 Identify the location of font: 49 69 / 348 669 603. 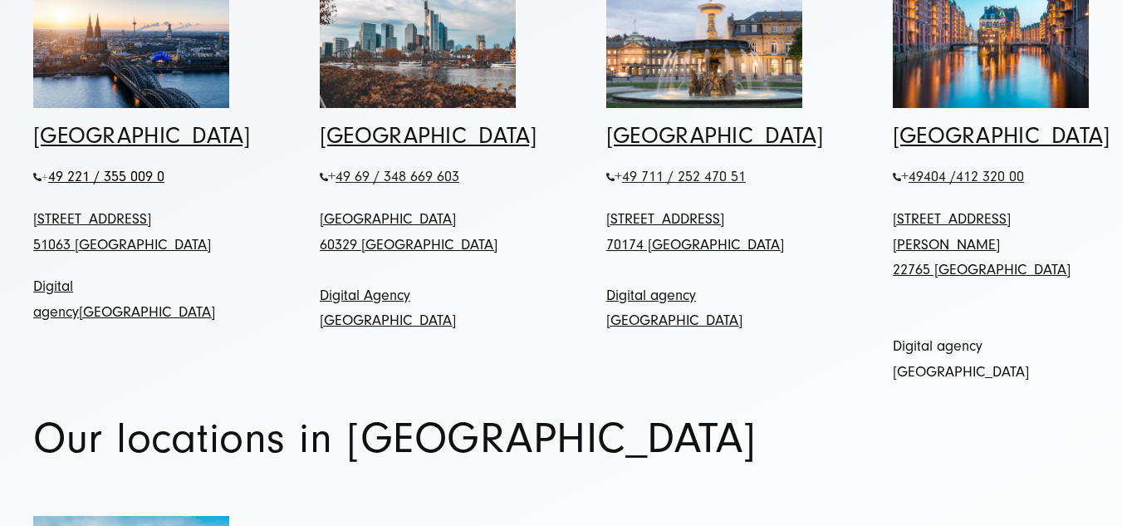
(397, 176).